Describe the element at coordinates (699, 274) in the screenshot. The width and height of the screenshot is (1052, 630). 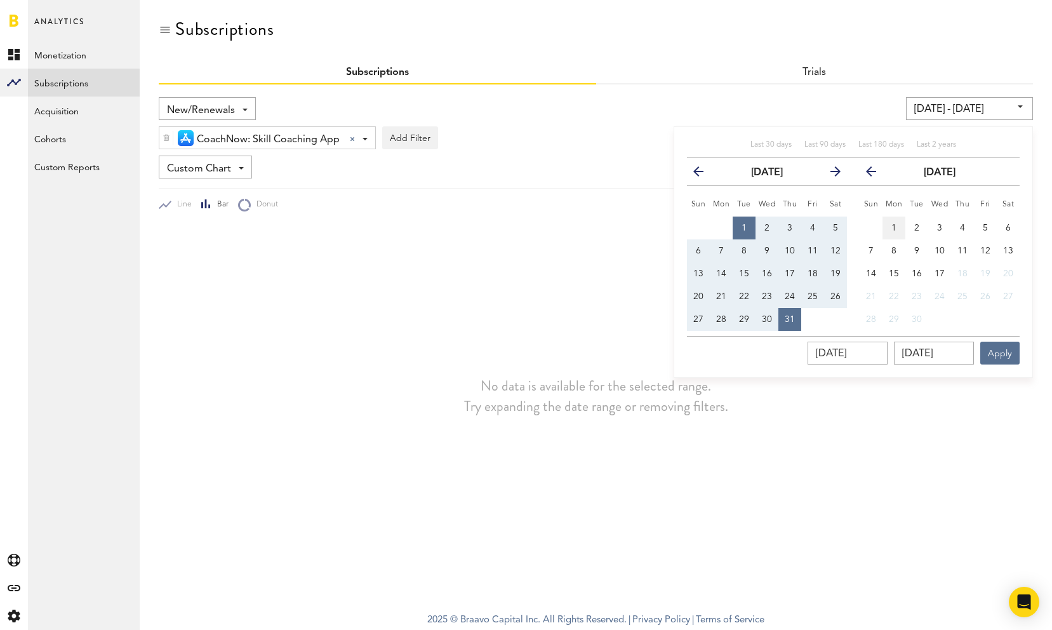
I see `span: 13` at that location.